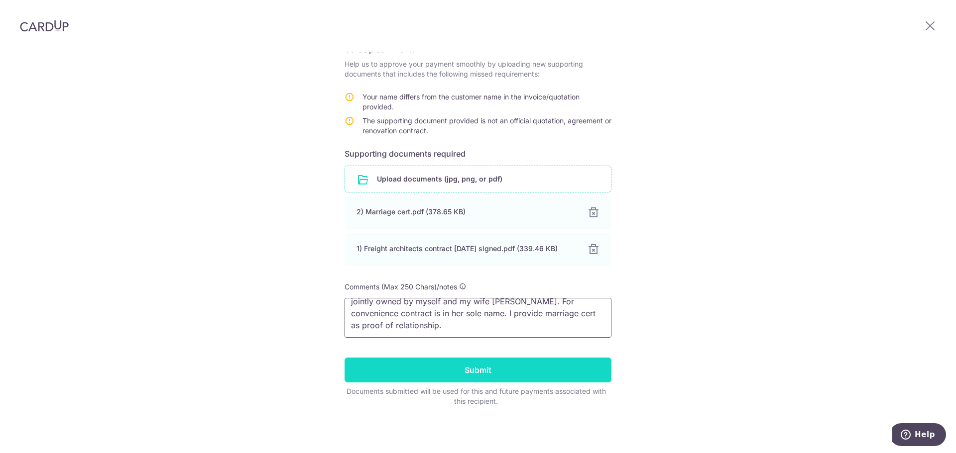 The height and width of the screenshot is (453, 956). Describe the element at coordinates (32, 11) in the screenshot. I see `span: Help` at that location.